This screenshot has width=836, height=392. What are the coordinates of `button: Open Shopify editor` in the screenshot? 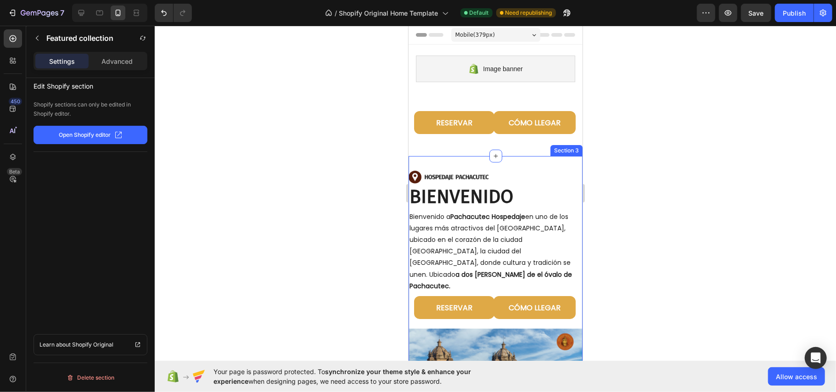 It's located at (90, 135).